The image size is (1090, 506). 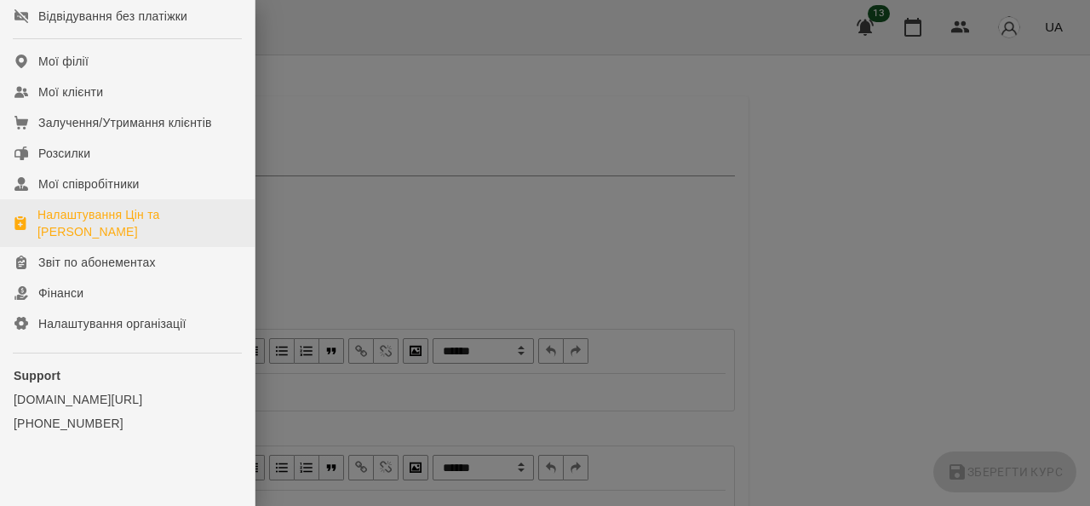 What do you see at coordinates (89, 184) in the screenshot?
I see `div: Мої співробітники` at bounding box center [89, 184].